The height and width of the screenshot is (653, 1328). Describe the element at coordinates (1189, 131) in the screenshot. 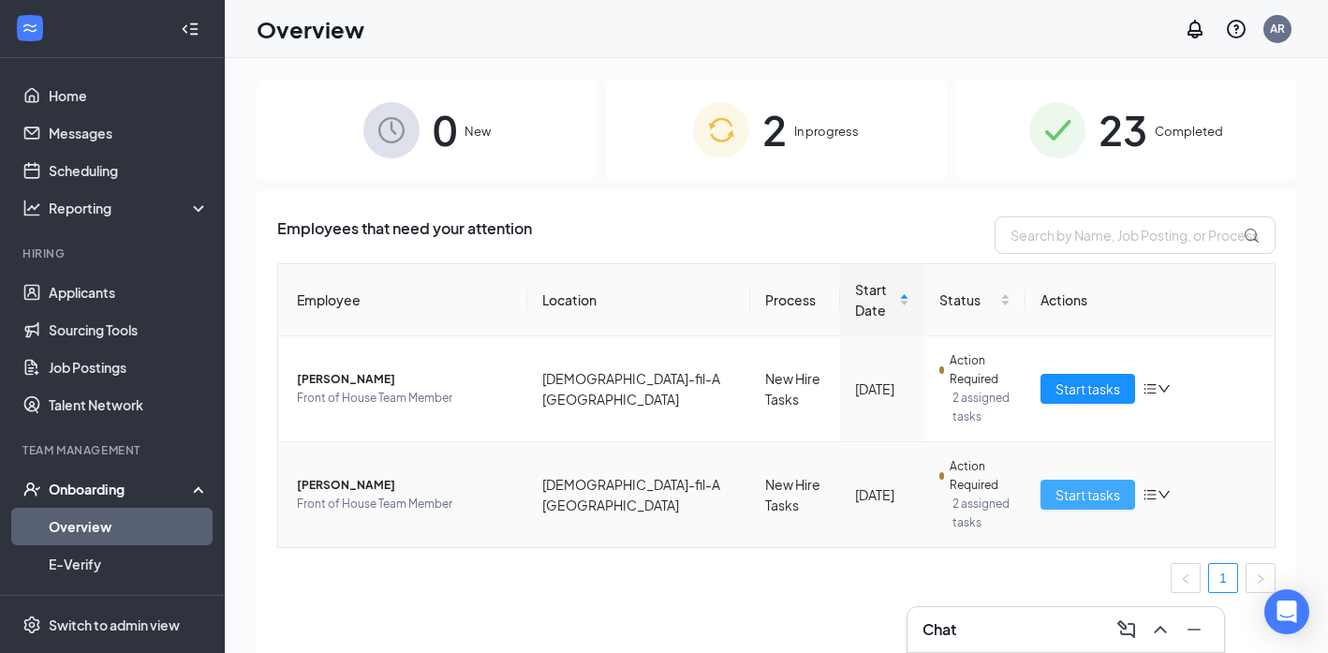

I see `span: Completed` at that location.